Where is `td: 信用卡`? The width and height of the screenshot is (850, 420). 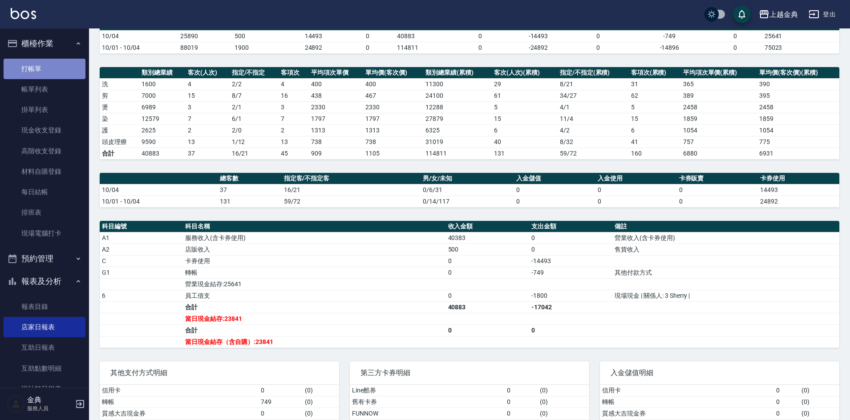 td: 信用卡 is located at coordinates (687, 391).